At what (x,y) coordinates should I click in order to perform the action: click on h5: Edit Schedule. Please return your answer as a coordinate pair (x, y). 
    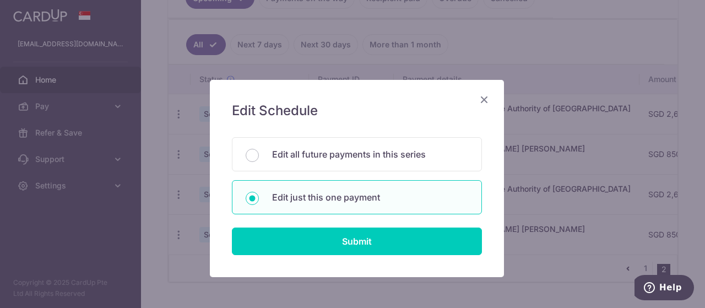
    Looking at the image, I should click on (357, 111).